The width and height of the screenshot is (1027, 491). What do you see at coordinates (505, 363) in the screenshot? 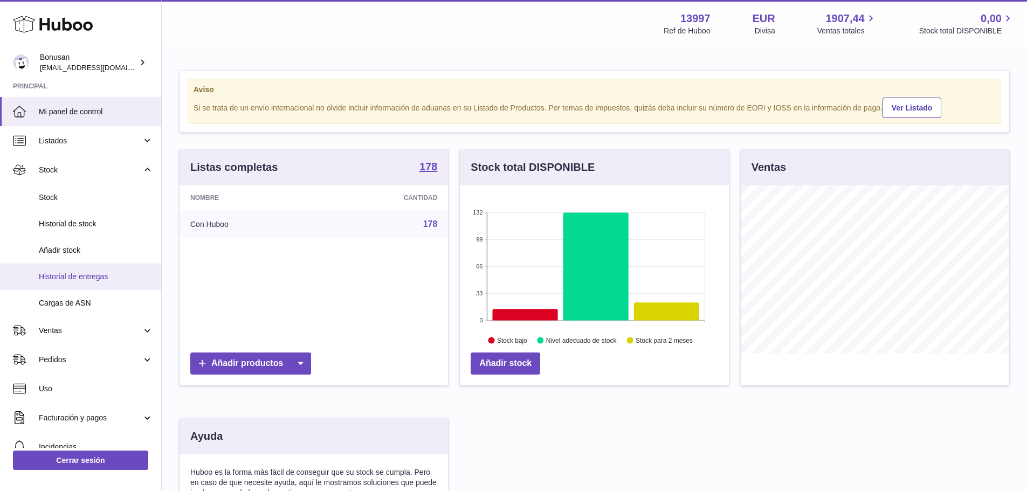
I see `a: Añadir stock` at bounding box center [505, 363].